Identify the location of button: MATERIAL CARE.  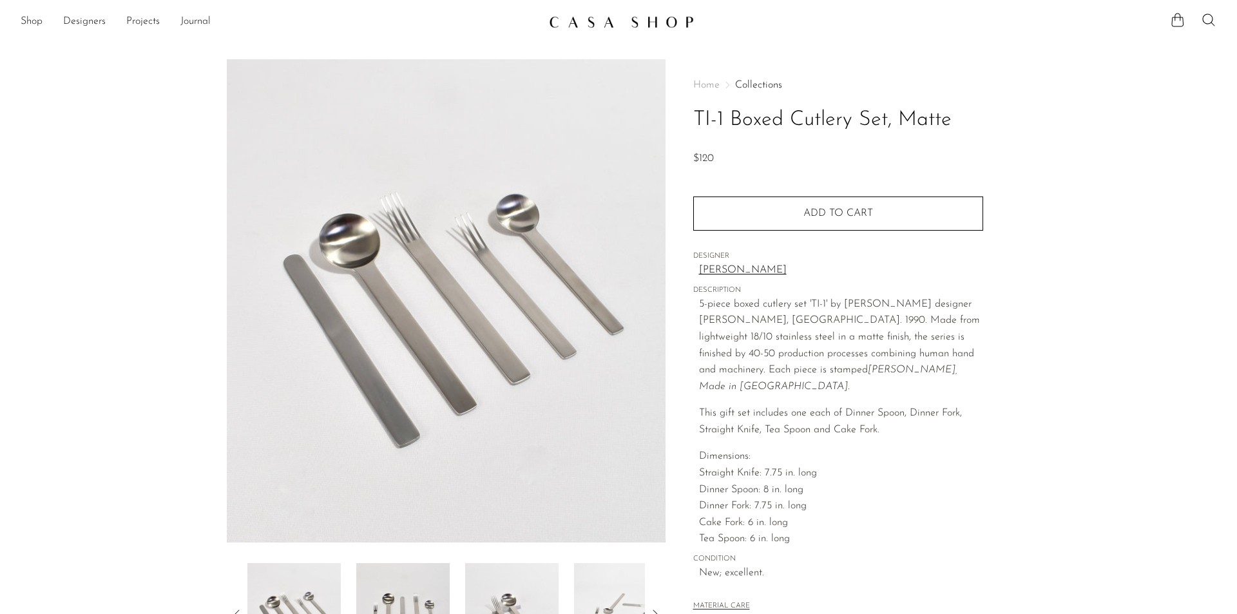
(722, 606).